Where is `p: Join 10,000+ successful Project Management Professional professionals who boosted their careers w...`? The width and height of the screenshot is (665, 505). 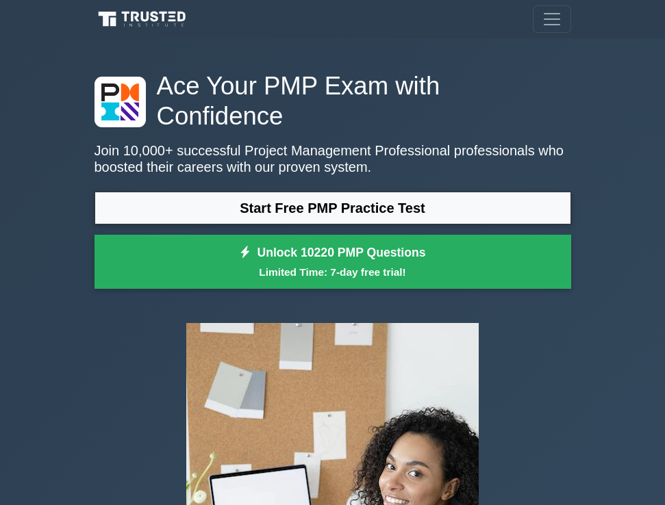 p: Join 10,000+ successful Project Management Professional professionals who boosted their careers w... is located at coordinates (333, 159).